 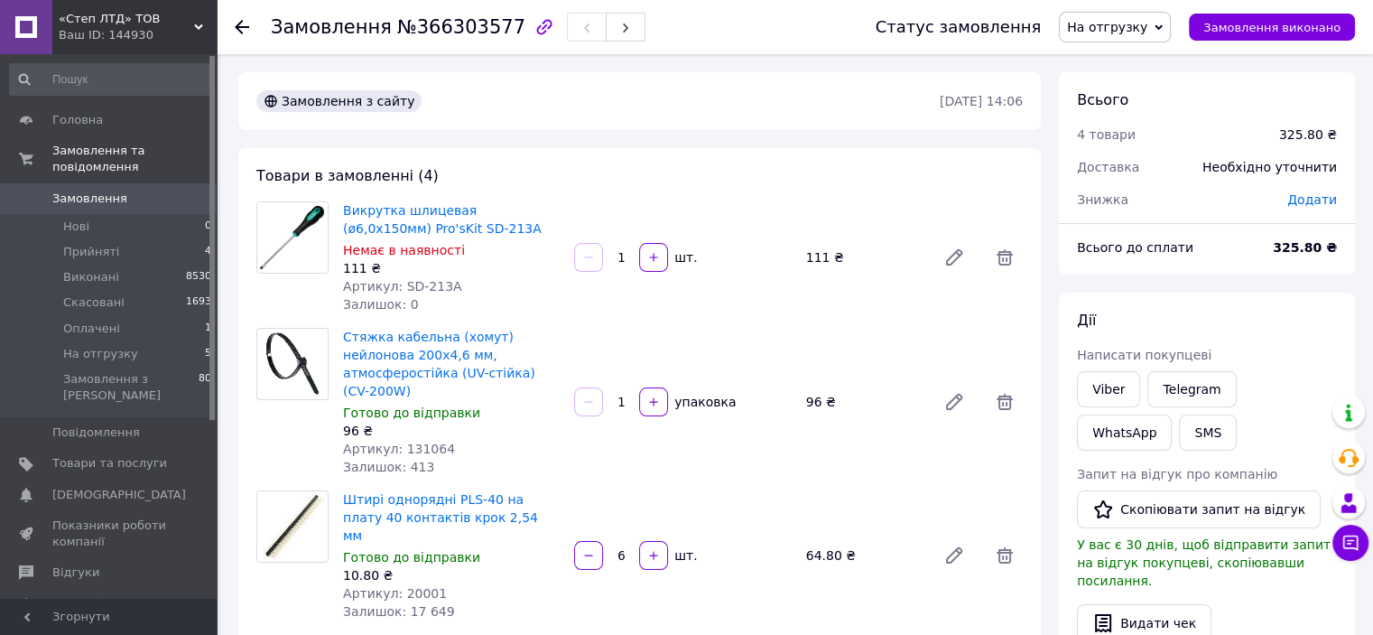 I want to click on span: 1, so click(x=208, y=329).